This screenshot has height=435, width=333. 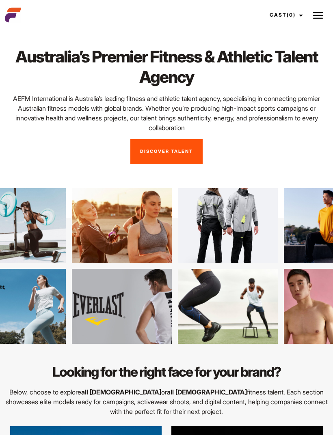 What do you see at coordinates (318, 15) in the screenshot?
I see `img: Burger icon` at bounding box center [318, 15].